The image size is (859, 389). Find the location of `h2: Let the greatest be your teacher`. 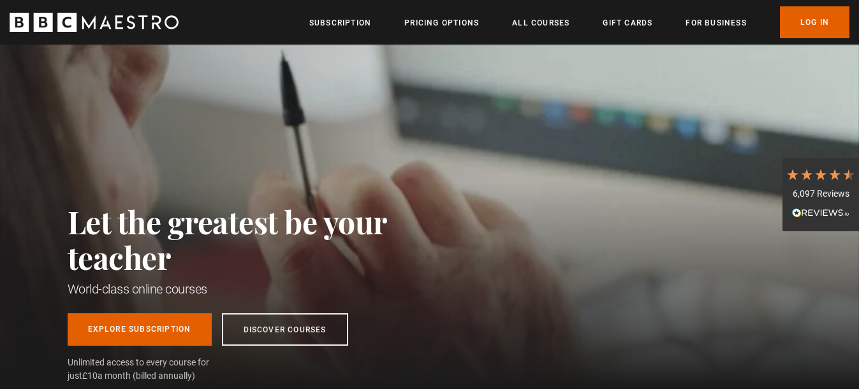

h2: Let the greatest be your teacher is located at coordinates (256, 240).